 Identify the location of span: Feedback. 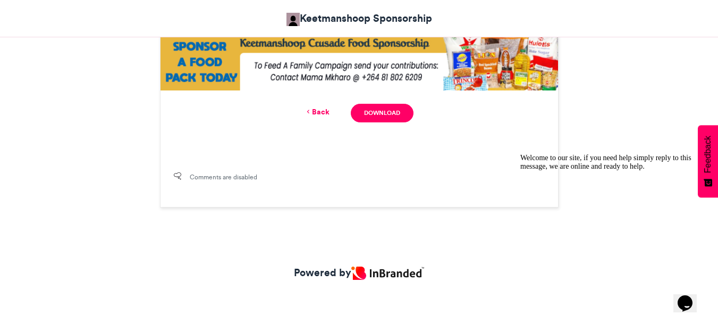
(708, 154).